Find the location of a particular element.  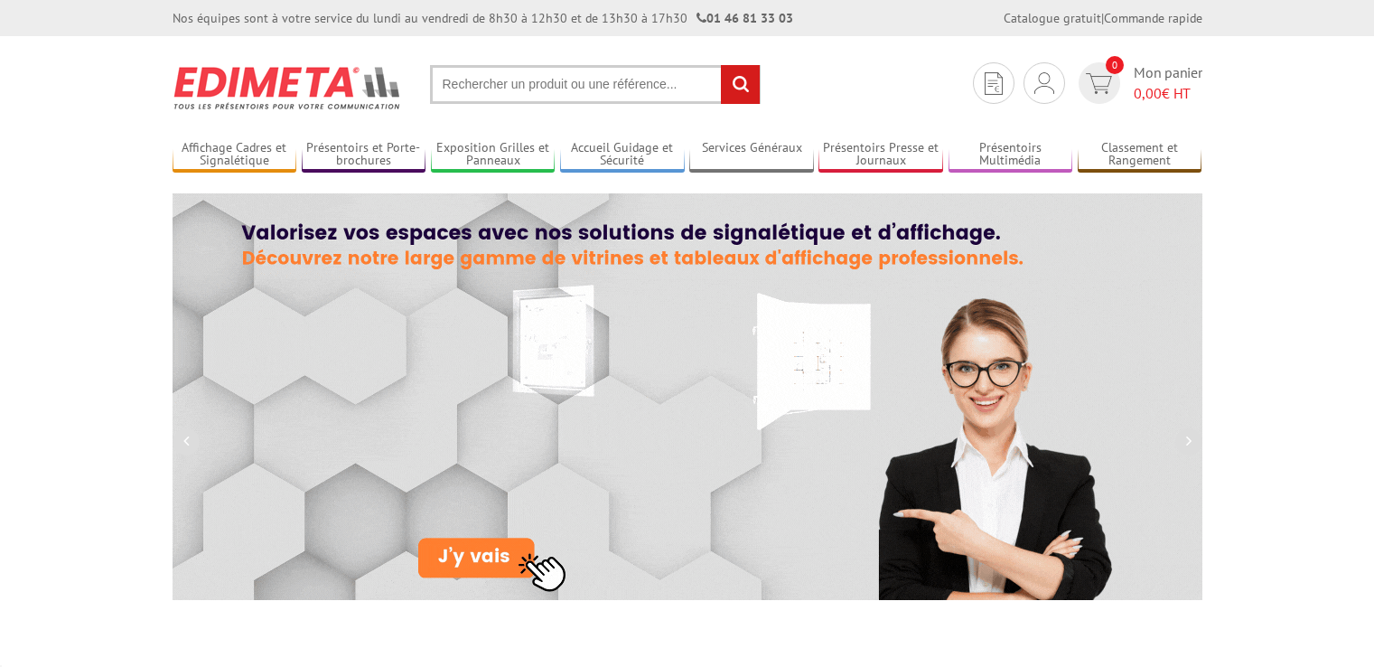

a: Présentoirs et Porte-brochures is located at coordinates (364, 154).